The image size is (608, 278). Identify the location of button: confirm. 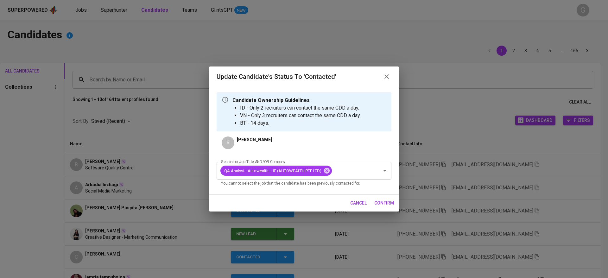
(384, 203).